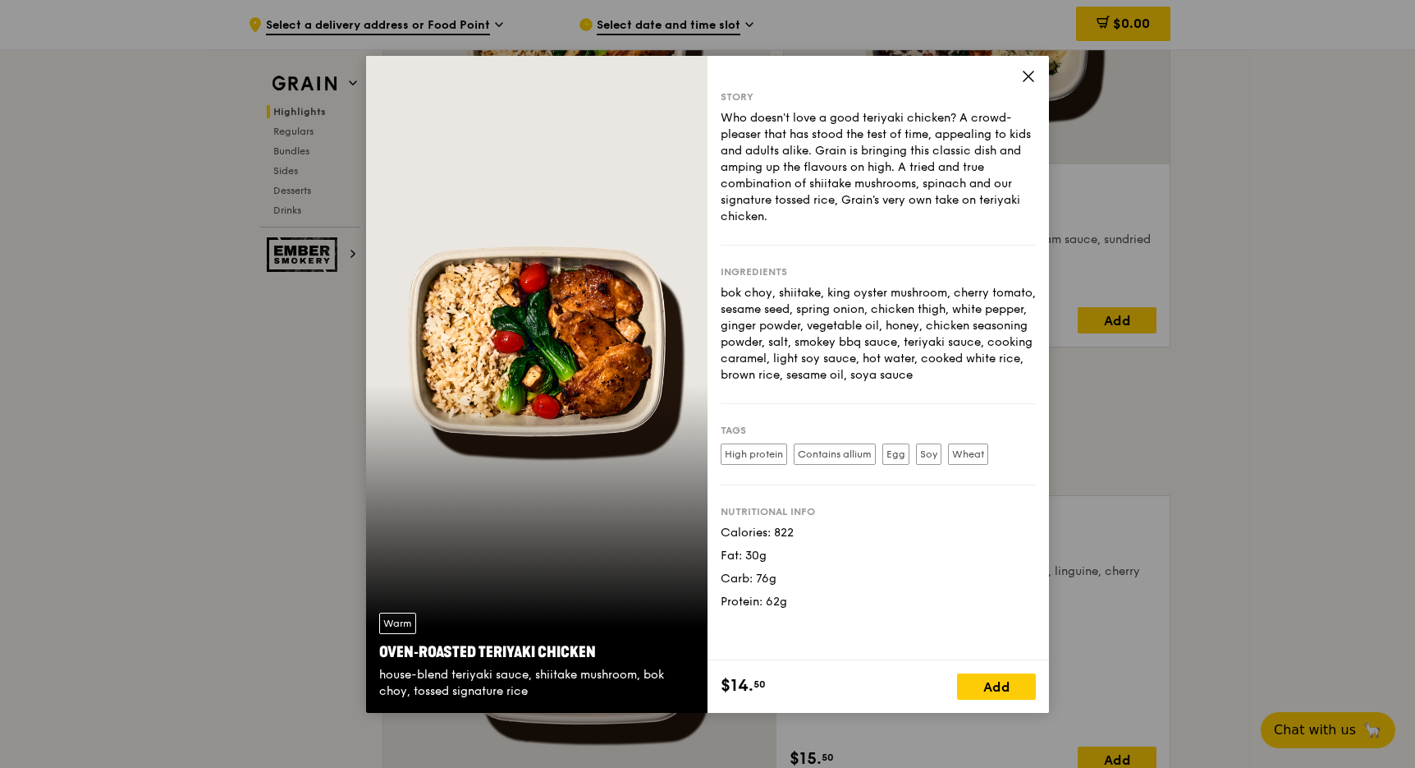 This screenshot has height=768, width=1415. What do you see at coordinates (968, 454) in the screenshot?
I see `label: Wheat` at bounding box center [968, 454].